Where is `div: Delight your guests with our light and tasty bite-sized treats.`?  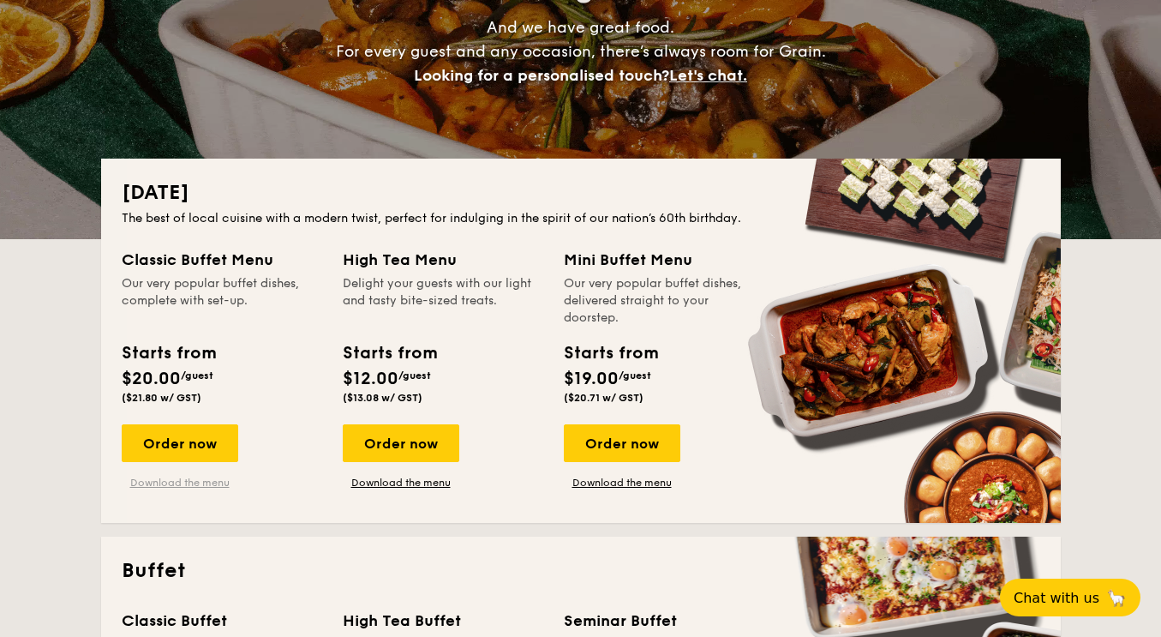 div: Delight your guests with our light and tasty bite-sized treats. is located at coordinates (443, 301).